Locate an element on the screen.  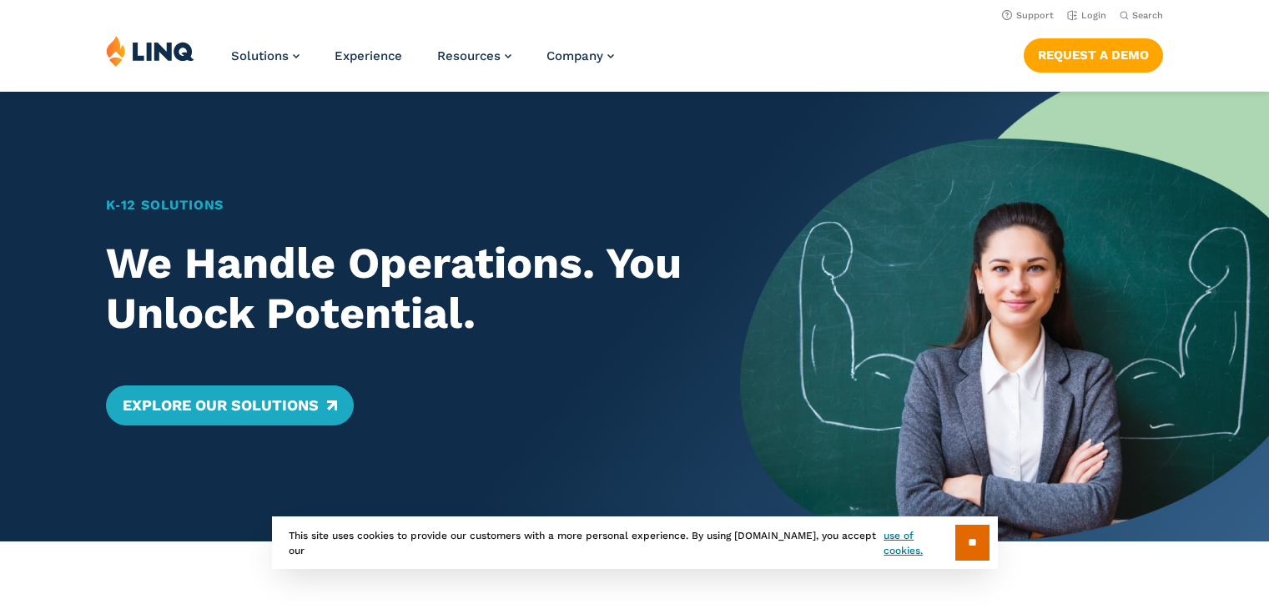
a: Explore Our Solutions is located at coordinates (229, 406).